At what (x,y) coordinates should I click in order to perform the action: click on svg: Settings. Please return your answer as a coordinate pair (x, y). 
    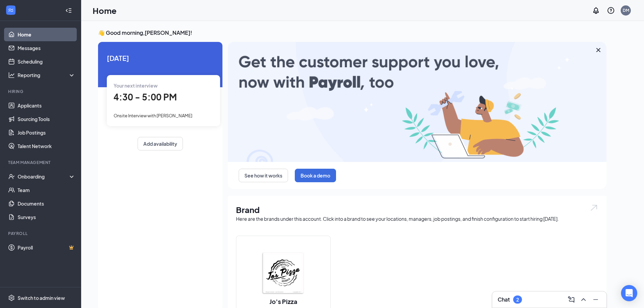
    Looking at the image, I should click on (12, 298).